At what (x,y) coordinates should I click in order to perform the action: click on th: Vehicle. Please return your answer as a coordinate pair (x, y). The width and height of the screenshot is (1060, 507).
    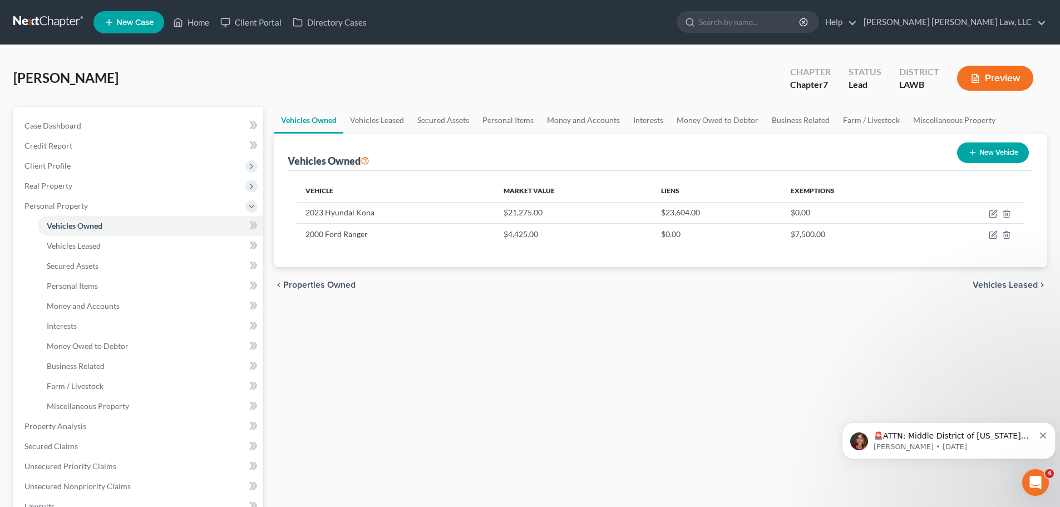
    Looking at the image, I should click on (396, 191).